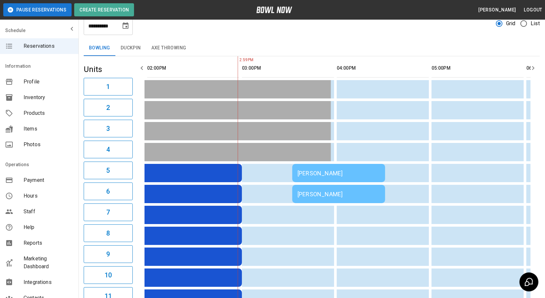  What do you see at coordinates (99, 48) in the screenshot?
I see `button: Bowling` at bounding box center [99, 48].